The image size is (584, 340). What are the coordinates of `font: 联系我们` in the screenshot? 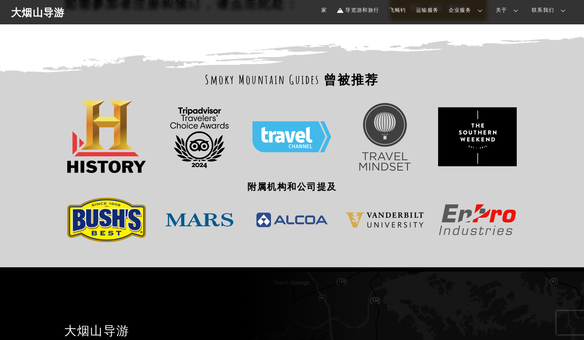 It's located at (543, 10).